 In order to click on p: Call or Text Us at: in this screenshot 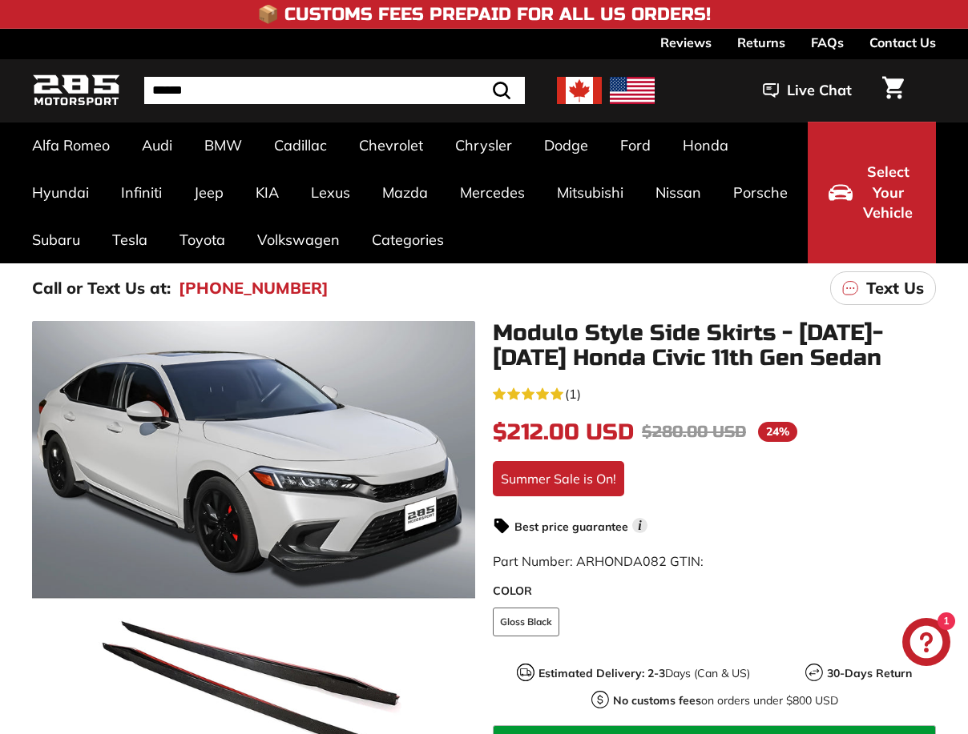, I will do `click(101, 288)`.